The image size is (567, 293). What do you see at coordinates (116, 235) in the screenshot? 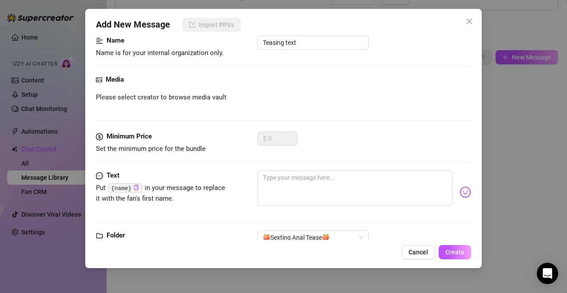
I see `strong: Folder` at bounding box center [116, 235].